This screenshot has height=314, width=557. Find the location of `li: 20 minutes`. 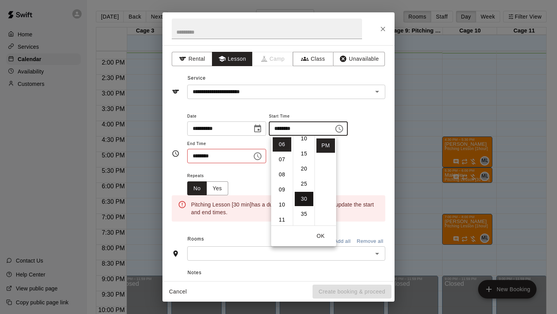

li: 20 minutes is located at coordinates (304, 169).